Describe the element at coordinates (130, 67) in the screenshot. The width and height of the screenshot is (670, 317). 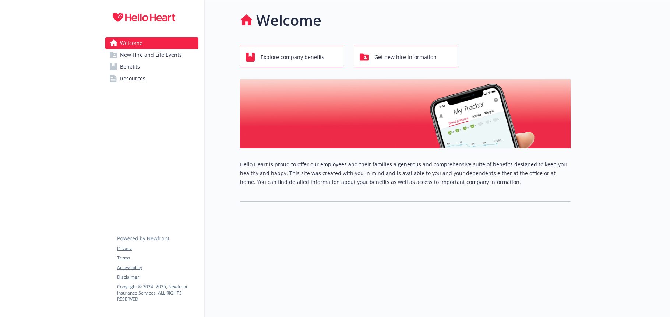
I see `span: Benefits` at that location.